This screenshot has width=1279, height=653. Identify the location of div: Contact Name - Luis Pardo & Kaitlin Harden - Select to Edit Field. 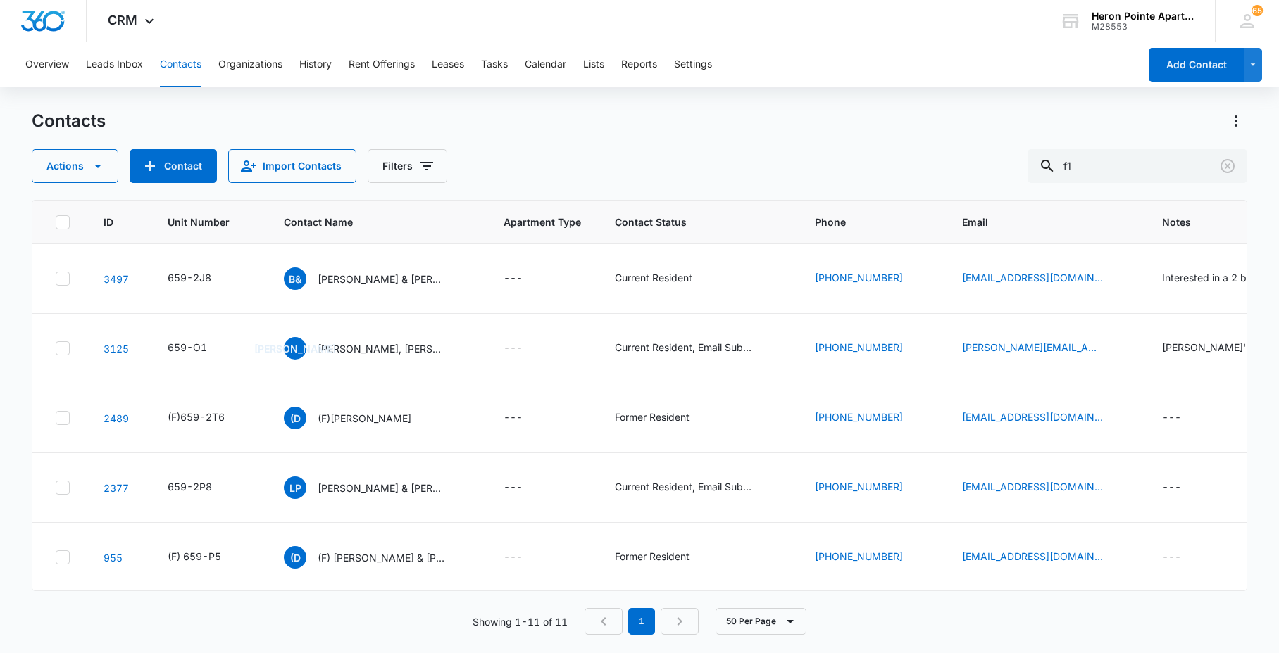
(377, 488).